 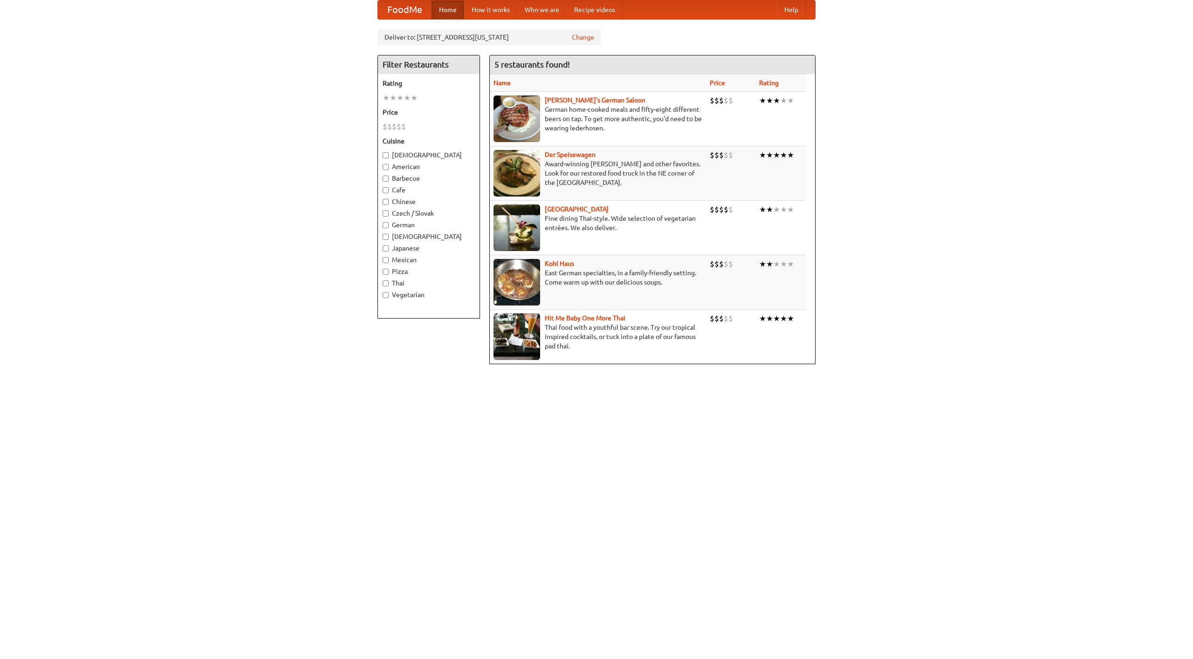 What do you see at coordinates (598, 278) in the screenshot?
I see `p: East German specialties, in a family-friendly setting. Come warm up with our delicious soups.` at bounding box center [598, 278].